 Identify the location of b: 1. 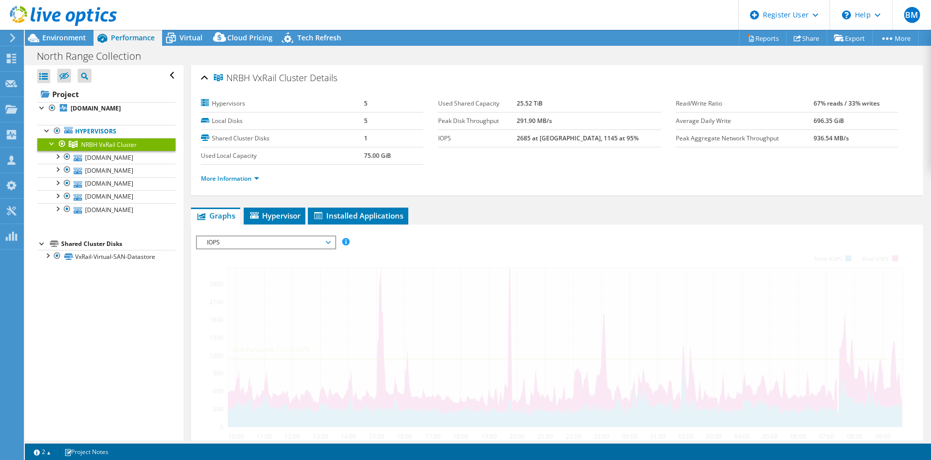
(366, 138).